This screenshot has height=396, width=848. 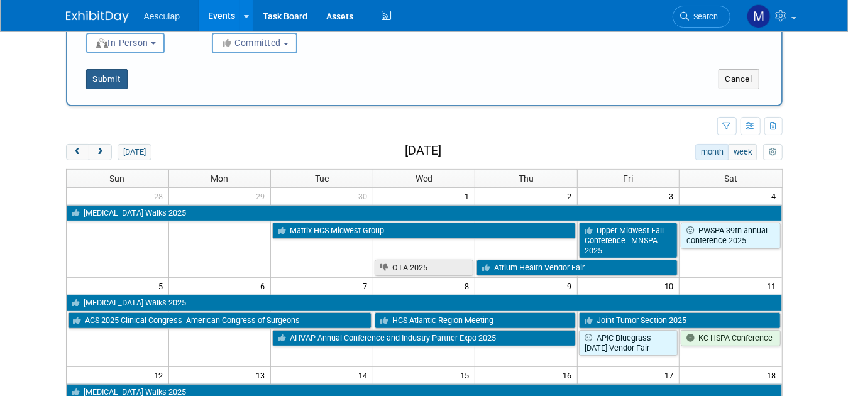 I want to click on span: Fri, so click(x=629, y=178).